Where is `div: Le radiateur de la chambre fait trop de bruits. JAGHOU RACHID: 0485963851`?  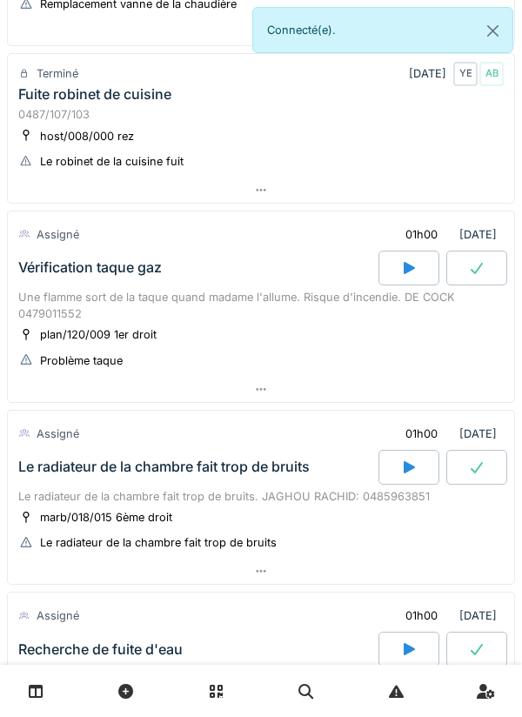 div: Le radiateur de la chambre fait trop de bruits. JAGHOU RACHID: 0485963851 is located at coordinates (261, 496).